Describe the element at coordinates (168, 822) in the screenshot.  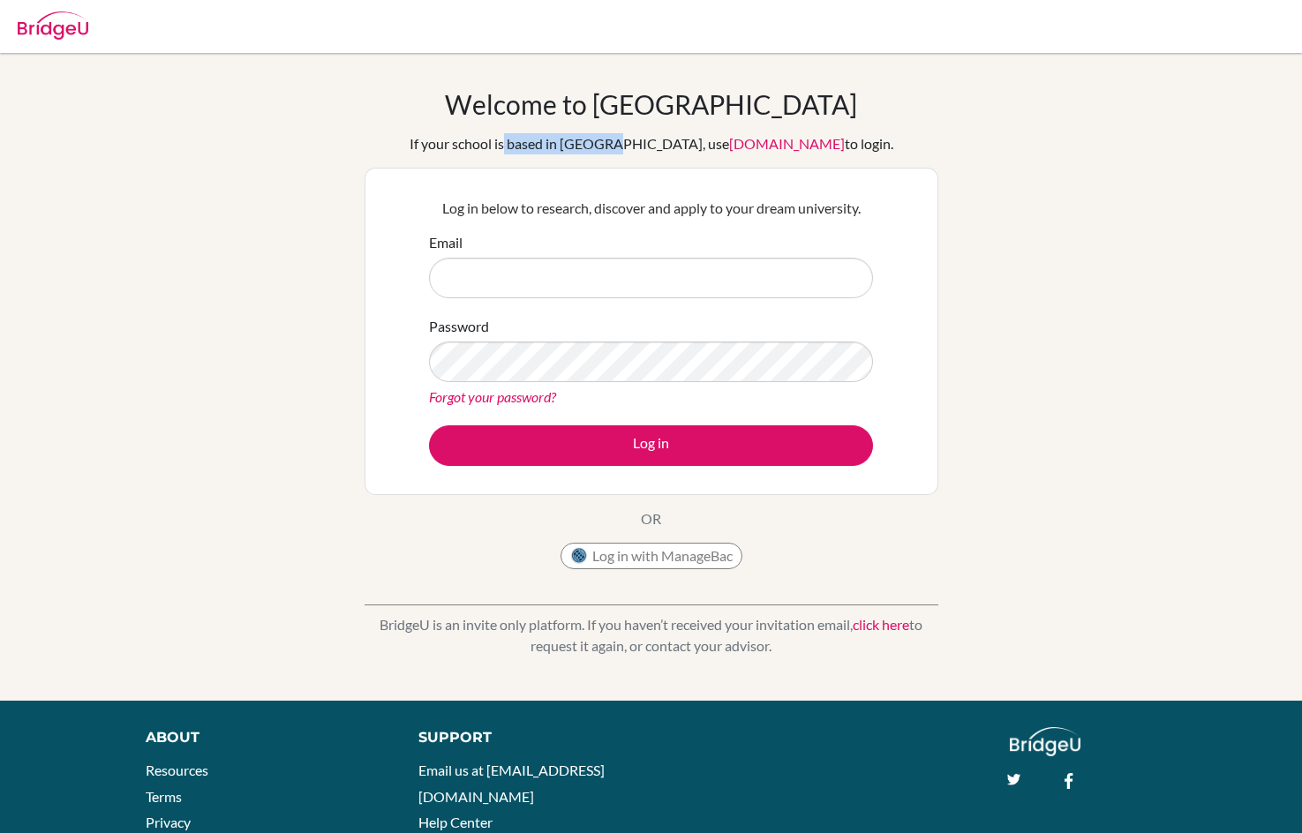
I see `a: Privacy` at that location.